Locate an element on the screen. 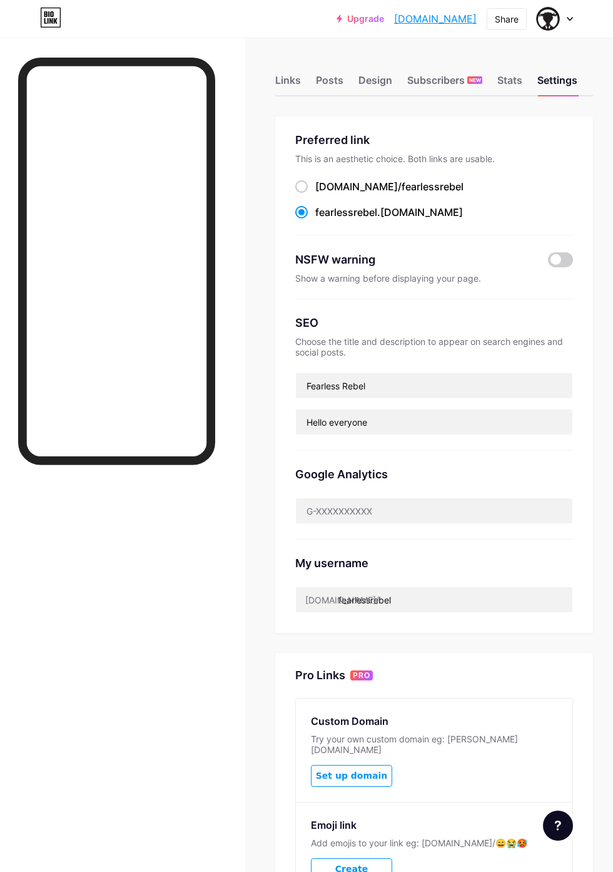 This screenshot has width=613, height=872. input: Title is located at coordinates (434, 386).